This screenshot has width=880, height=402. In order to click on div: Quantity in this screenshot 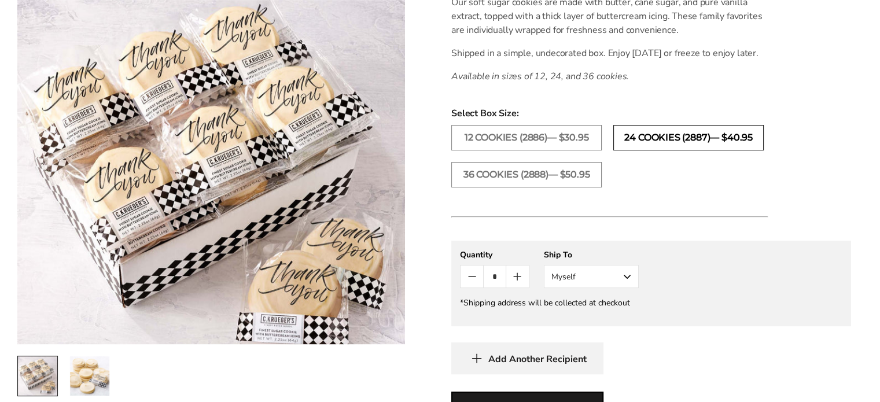, I will do `click(495, 255)`.